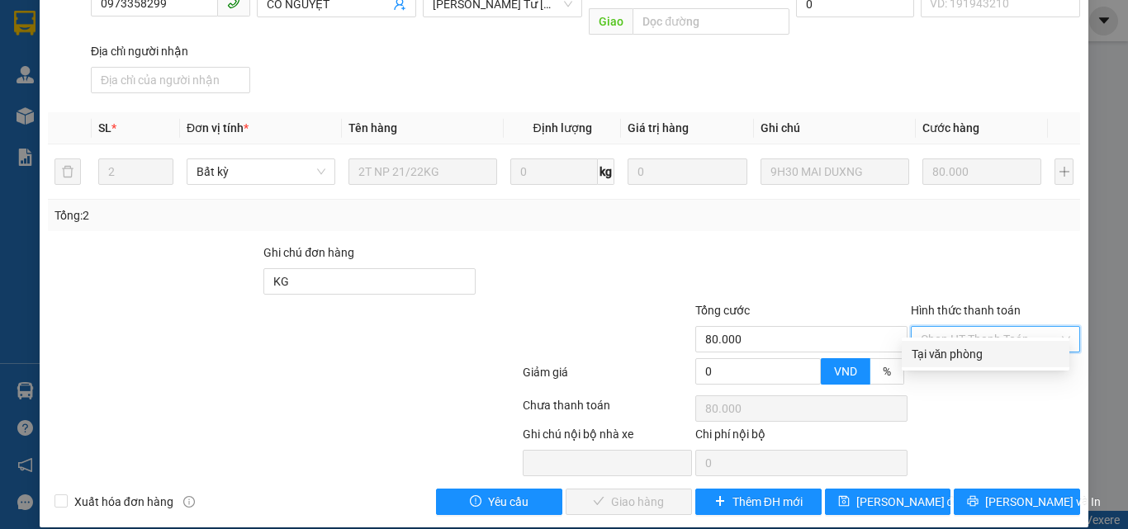  Describe the element at coordinates (995, 339) in the screenshot. I see `span: Chọn HT Thanh Toán` at that location.